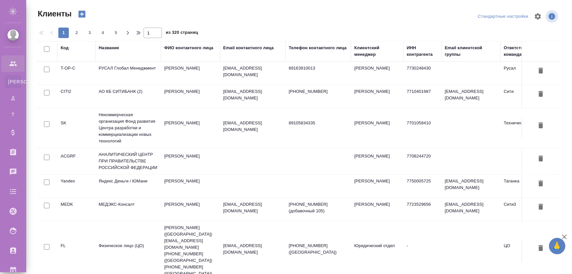 The height and width of the screenshot is (274, 572). Describe the element at coordinates (76, 186) in the screenshot. I see `td: Yandex` at that location.